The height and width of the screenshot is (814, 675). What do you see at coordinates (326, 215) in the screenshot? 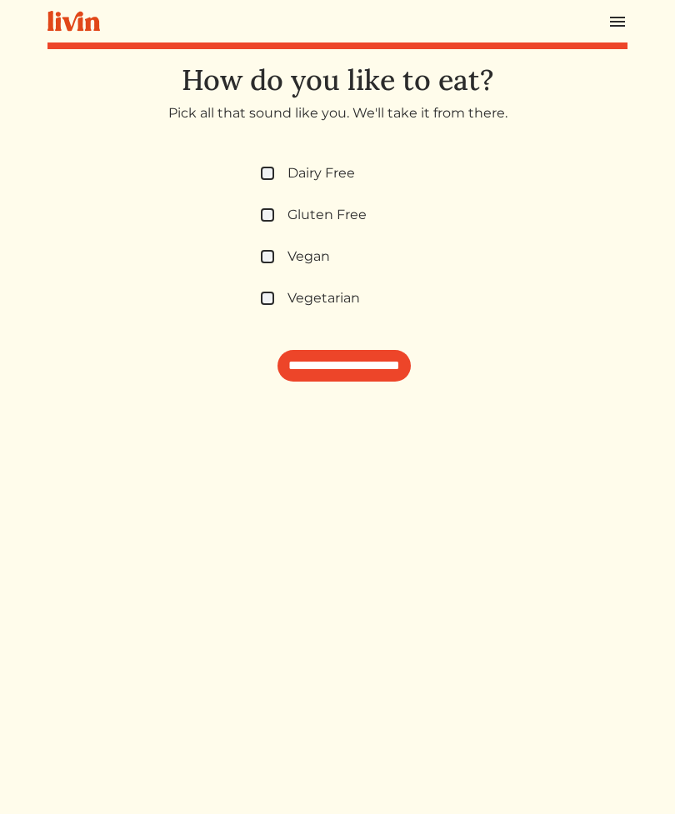
I see `label: Gluten Free` at bounding box center [326, 215].